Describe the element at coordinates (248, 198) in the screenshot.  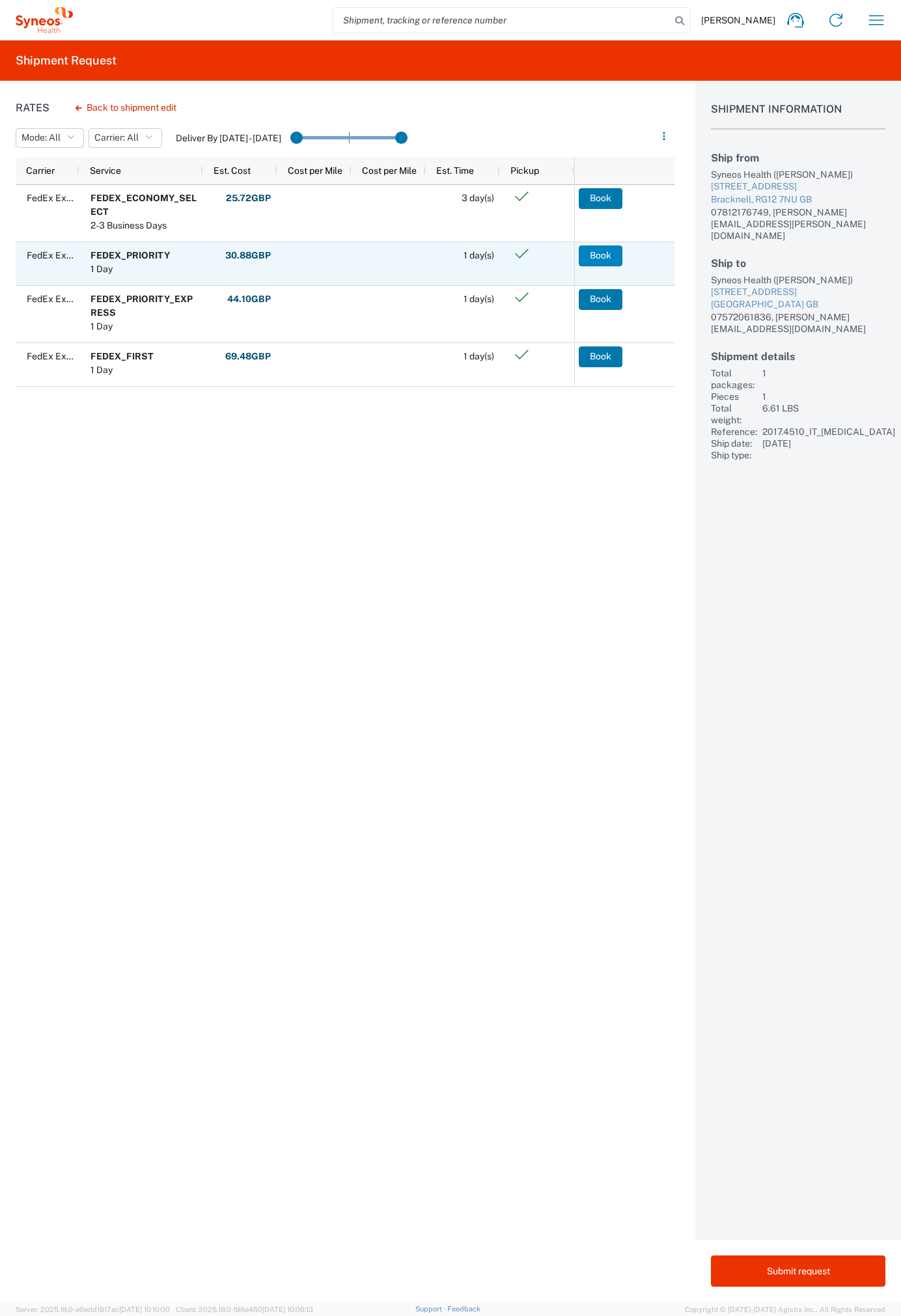
I see `strong: 25.72 GBP` at that location.